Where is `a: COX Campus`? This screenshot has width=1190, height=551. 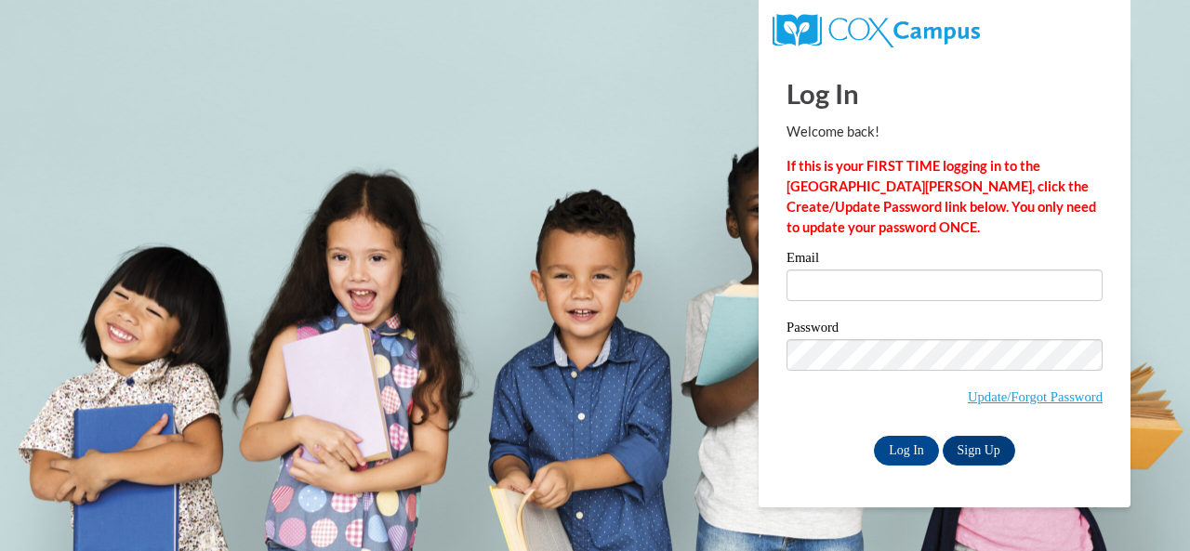 a: COX Campus is located at coordinates (876, 29).